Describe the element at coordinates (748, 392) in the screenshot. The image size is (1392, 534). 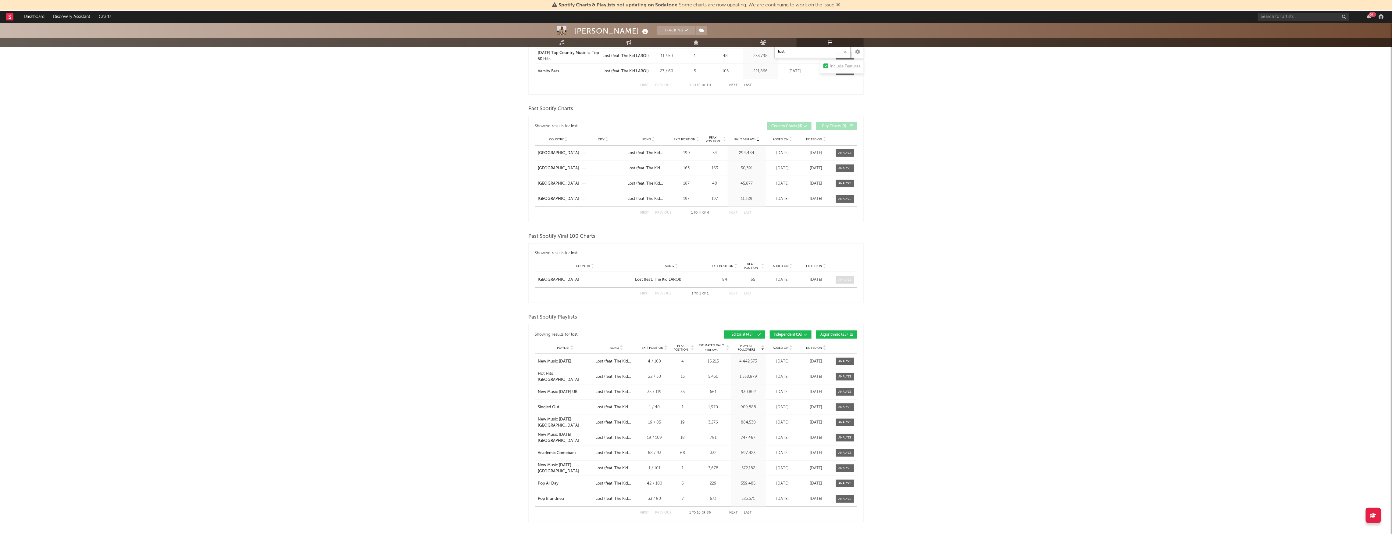
I see `div: 930,802` at that location.